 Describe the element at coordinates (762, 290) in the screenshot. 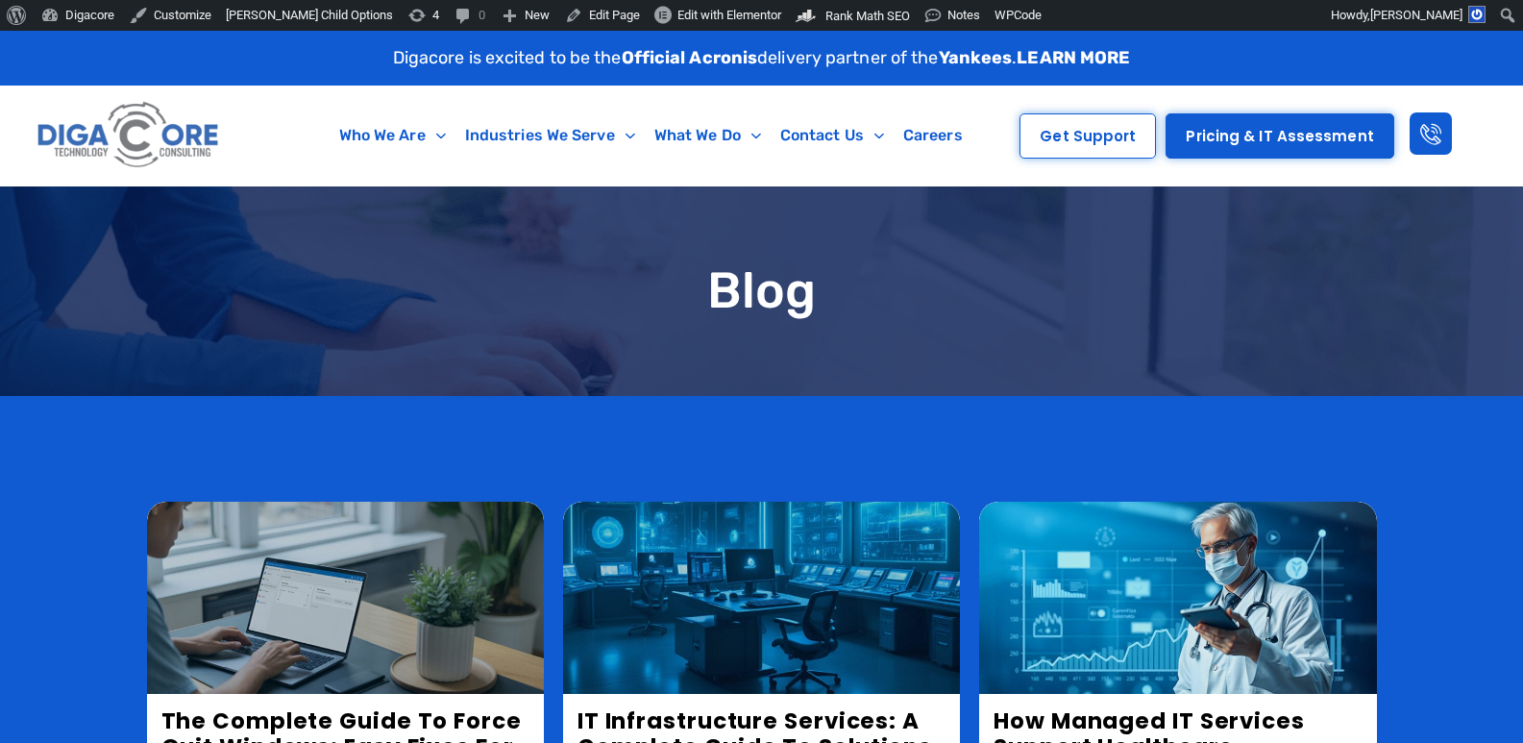

I see `h1: Blog` at that location.